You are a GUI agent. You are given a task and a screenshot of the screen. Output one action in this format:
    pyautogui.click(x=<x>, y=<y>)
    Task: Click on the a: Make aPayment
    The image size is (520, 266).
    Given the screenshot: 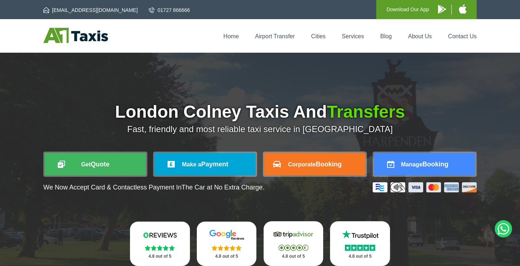 What is the action you would take?
    pyautogui.click(x=205, y=164)
    